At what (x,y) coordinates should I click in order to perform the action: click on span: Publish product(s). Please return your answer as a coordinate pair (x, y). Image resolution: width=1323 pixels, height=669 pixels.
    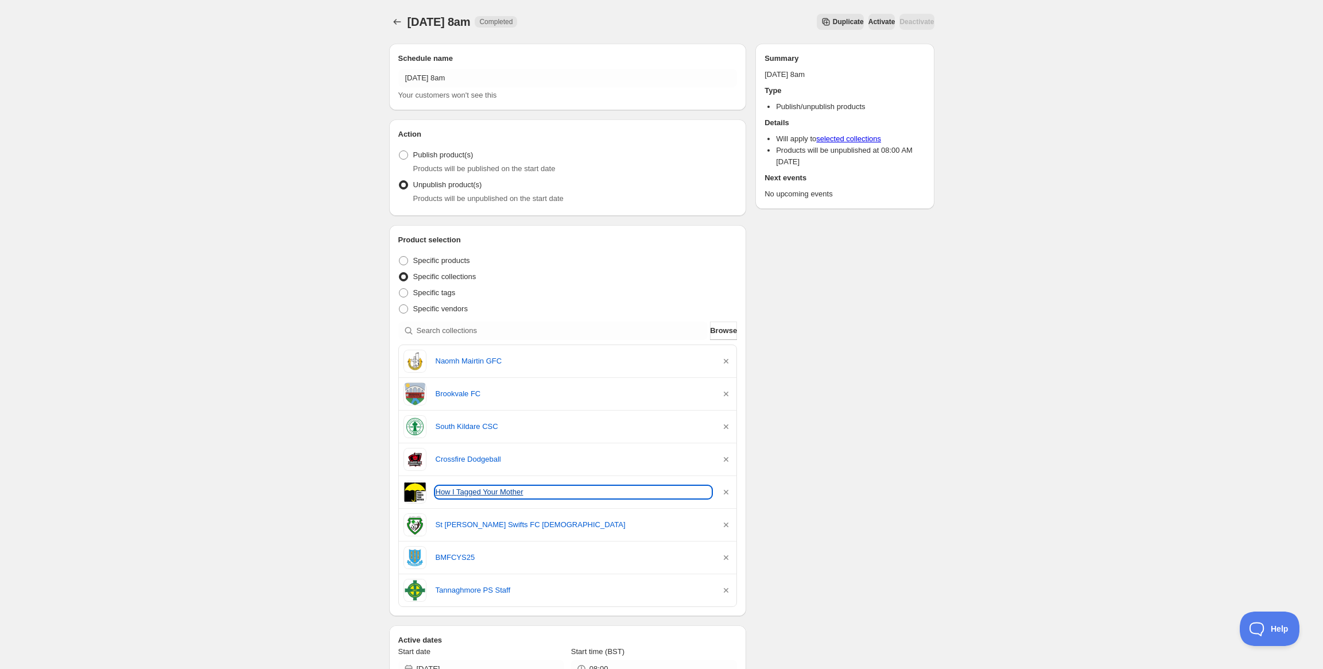
    Looking at the image, I should click on (443, 154).